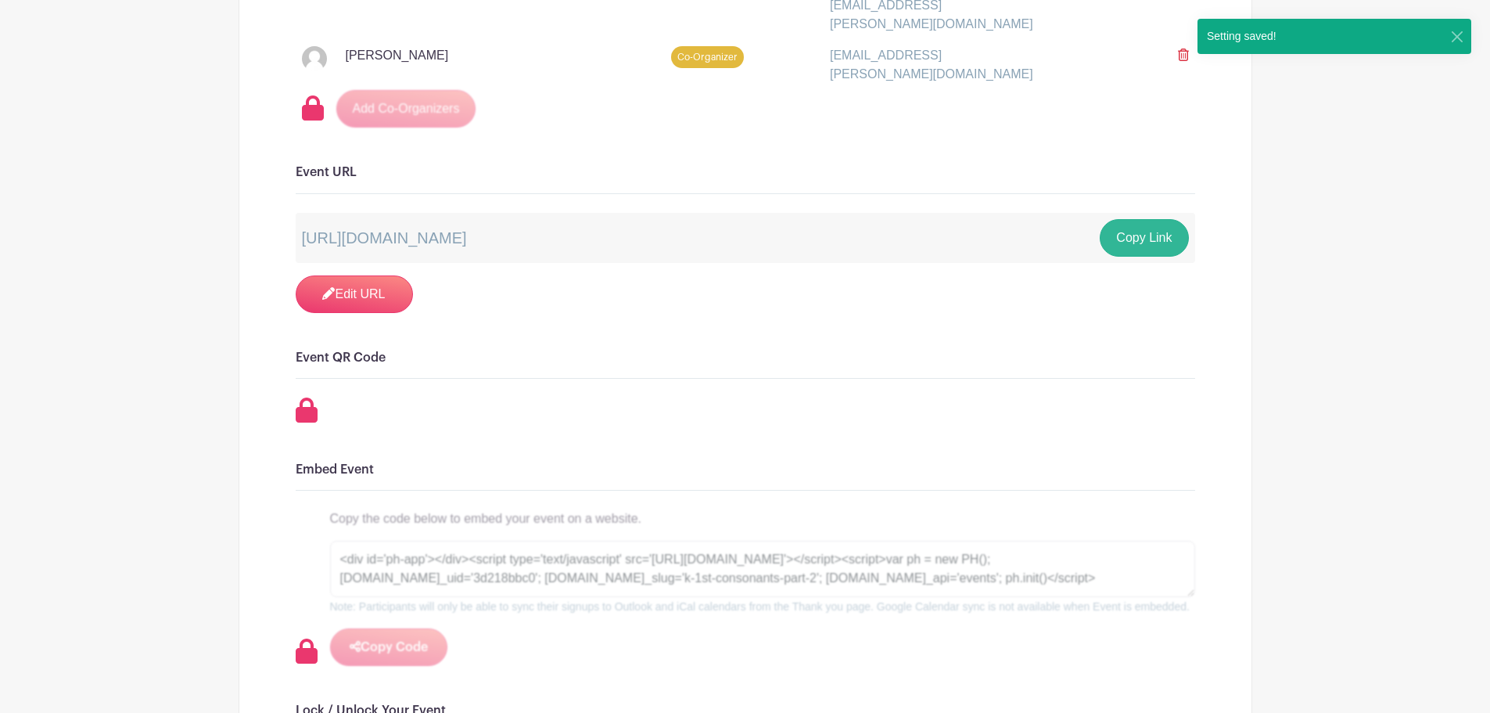  Describe the element at coordinates (745, 172) in the screenshot. I see `h6: Event URL` at that location.